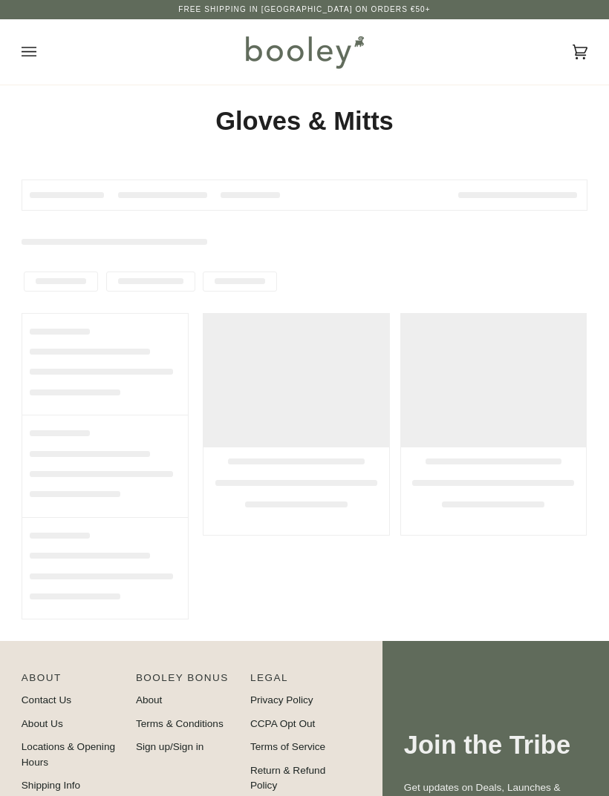 The width and height of the screenshot is (609, 796). I want to click on p: Booley Bonus, so click(187, 682).